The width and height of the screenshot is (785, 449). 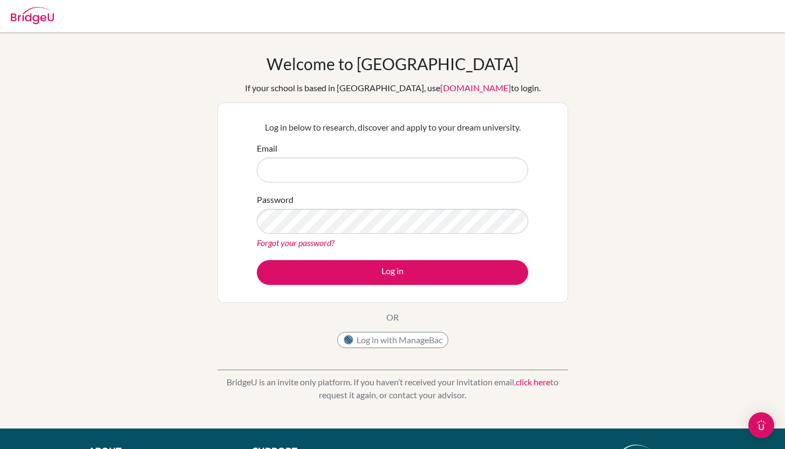 What do you see at coordinates (267, 148) in the screenshot?
I see `label: Email` at bounding box center [267, 148].